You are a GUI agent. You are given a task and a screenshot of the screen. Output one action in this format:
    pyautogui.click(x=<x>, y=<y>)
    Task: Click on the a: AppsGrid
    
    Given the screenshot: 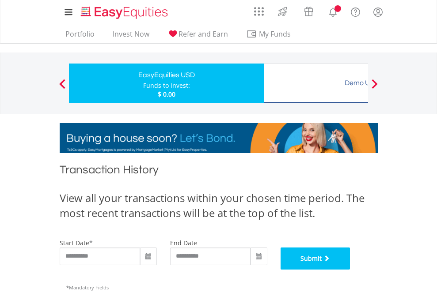 What is the action you would take?
    pyautogui.click(x=259, y=9)
    